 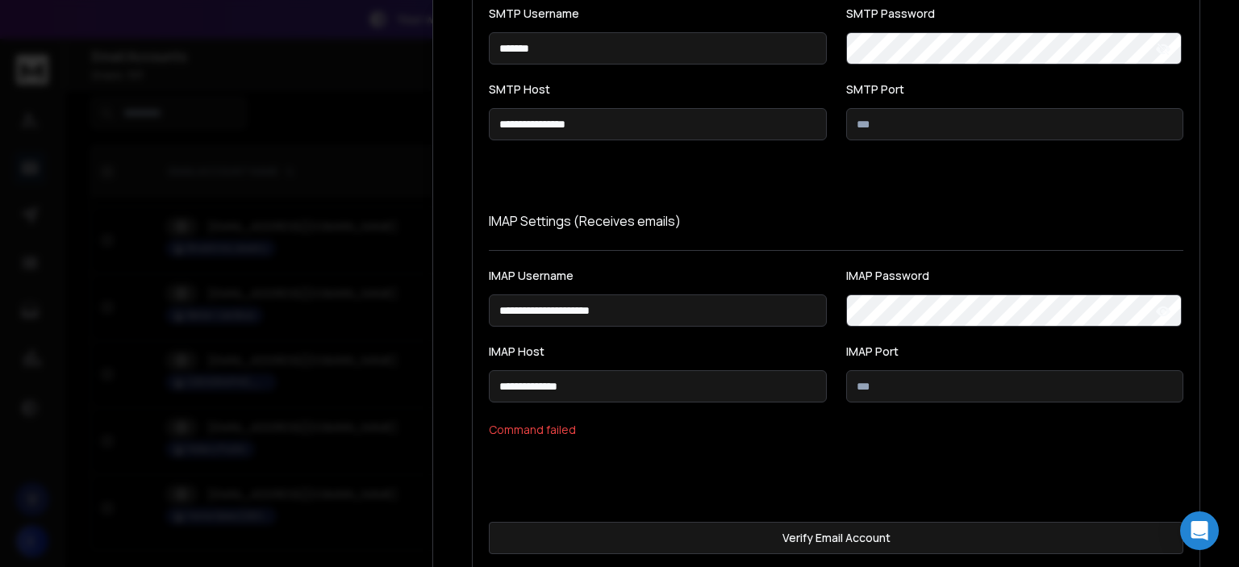 I want to click on label: SMTP Host, so click(x=658, y=90).